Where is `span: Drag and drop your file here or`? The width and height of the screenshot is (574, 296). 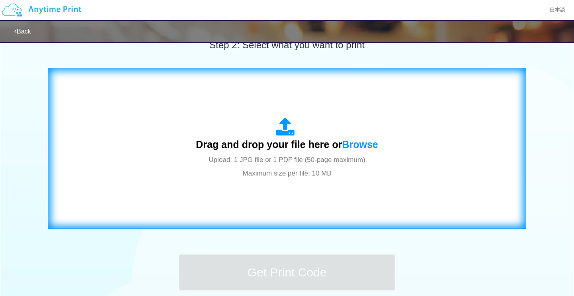 span: Drag and drop your file here or is located at coordinates (287, 144).